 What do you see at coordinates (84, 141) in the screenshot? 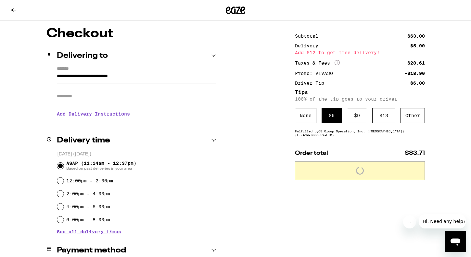
I see `h2: Delivery time` at bounding box center [84, 141].